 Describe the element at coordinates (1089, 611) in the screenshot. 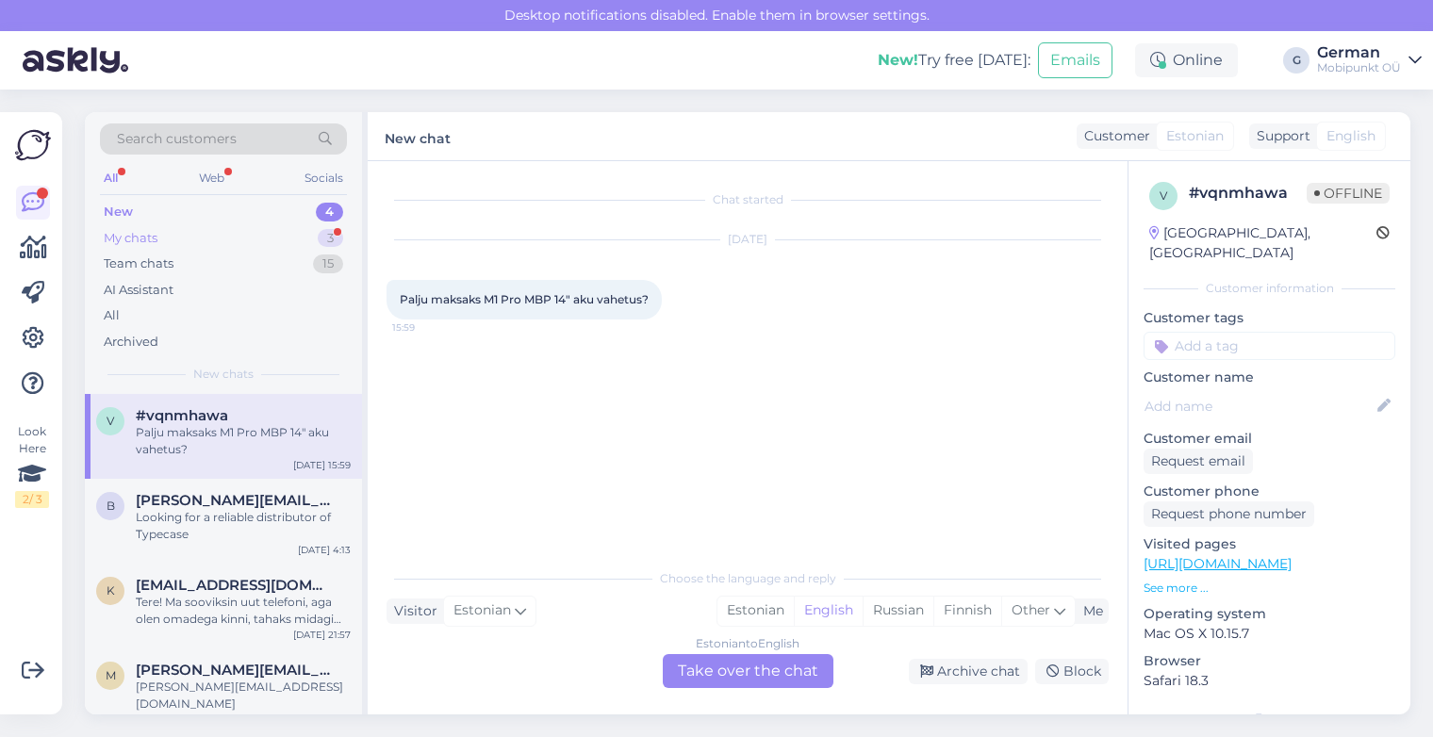

I see `div: Me` at that location.